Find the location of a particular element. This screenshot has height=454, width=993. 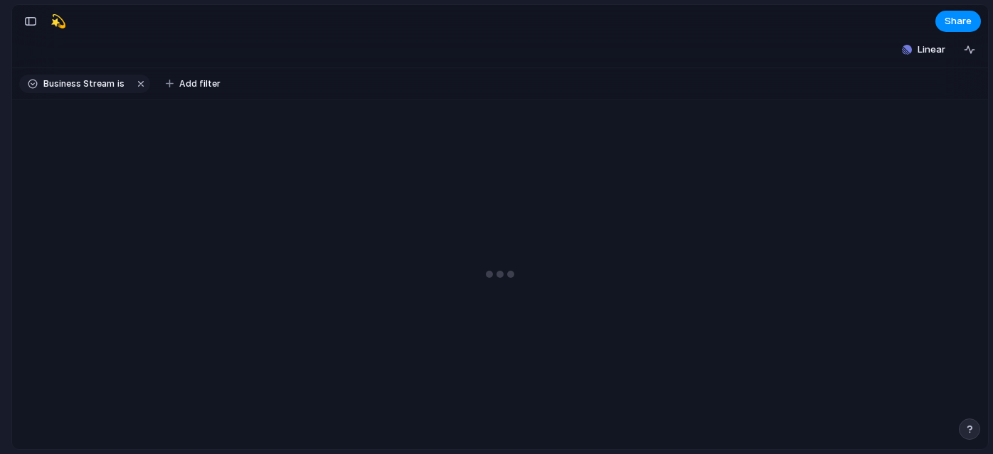

span: Linear is located at coordinates (931, 50).